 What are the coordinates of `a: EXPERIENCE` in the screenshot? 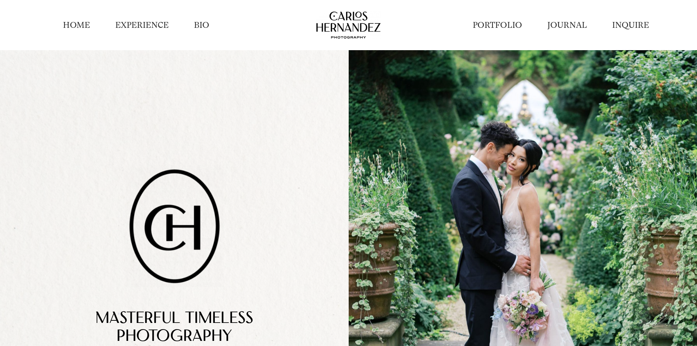 It's located at (142, 25).